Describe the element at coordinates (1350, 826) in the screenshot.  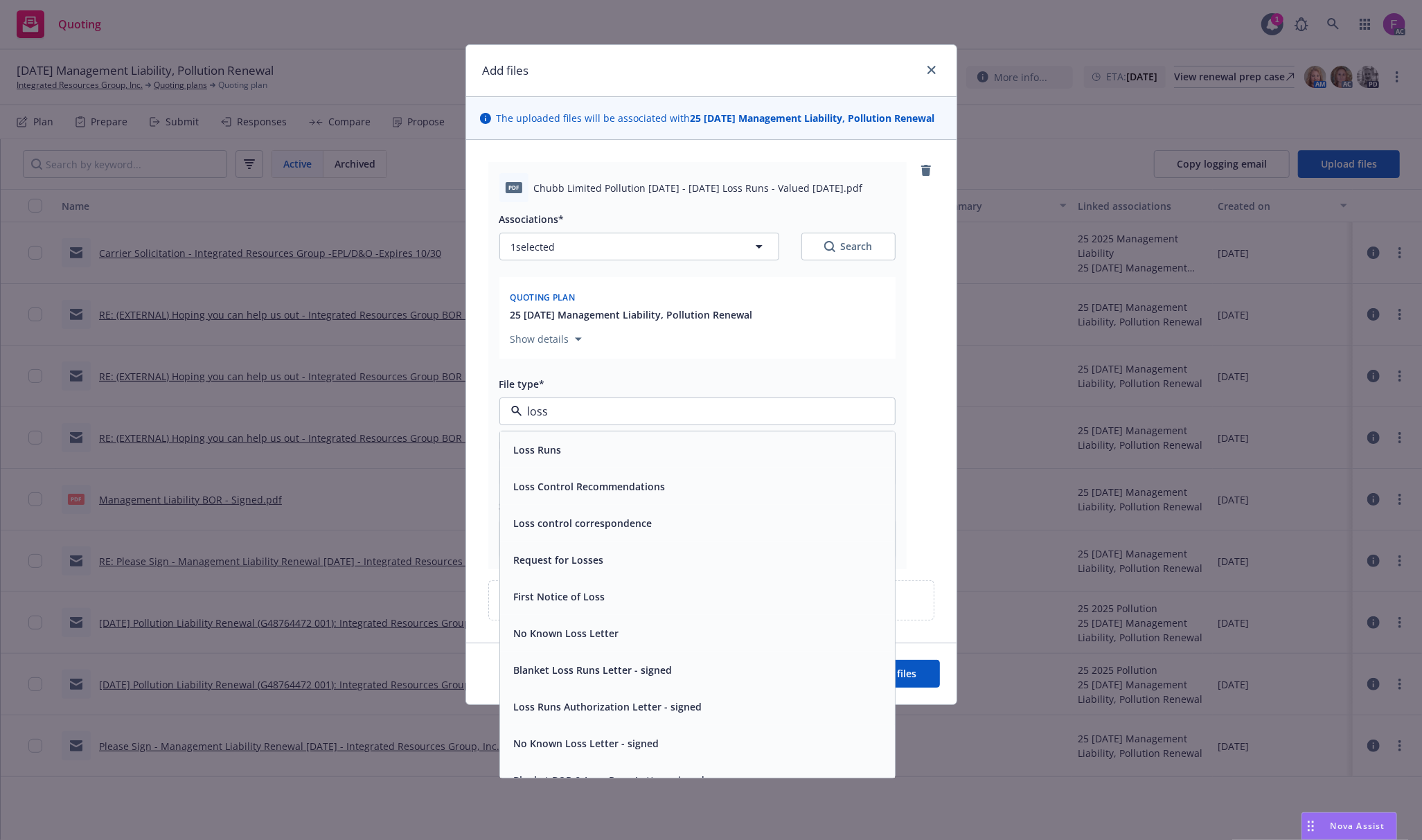
I see `button: Nova Assist` at that location.